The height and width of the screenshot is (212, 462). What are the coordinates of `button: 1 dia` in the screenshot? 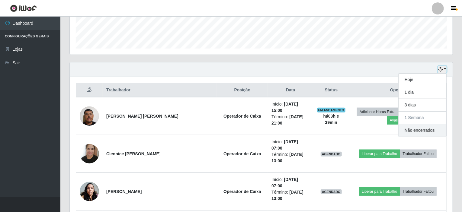 It's located at (423, 93).